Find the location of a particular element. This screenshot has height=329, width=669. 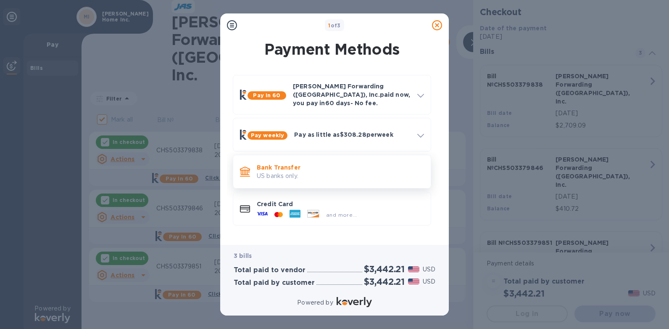

img: Logo is located at coordinates (354, 302).